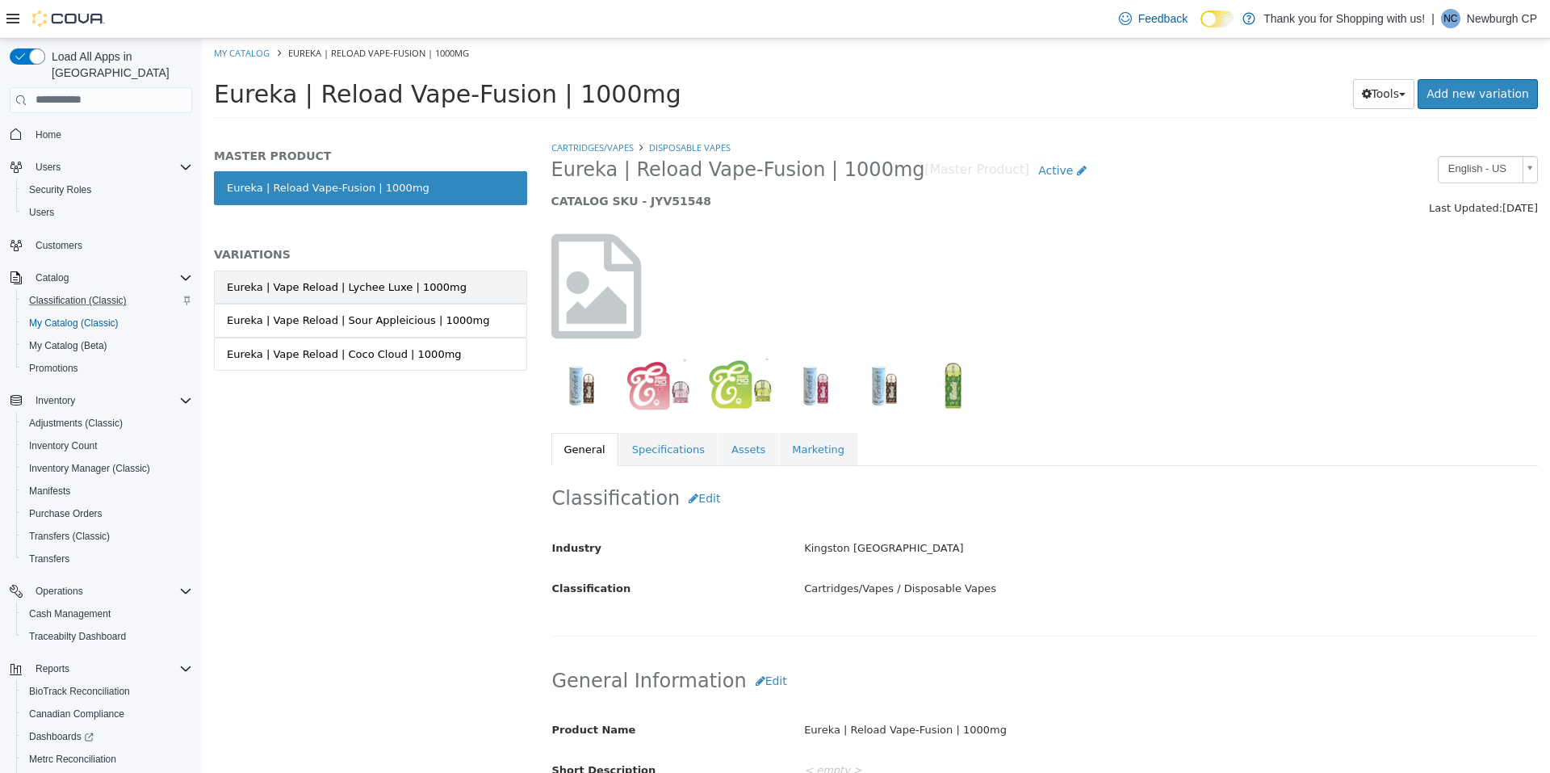 The height and width of the screenshot is (773, 1550). Describe the element at coordinates (547, 411) in the screenshot. I see `a: Assets` at that location.